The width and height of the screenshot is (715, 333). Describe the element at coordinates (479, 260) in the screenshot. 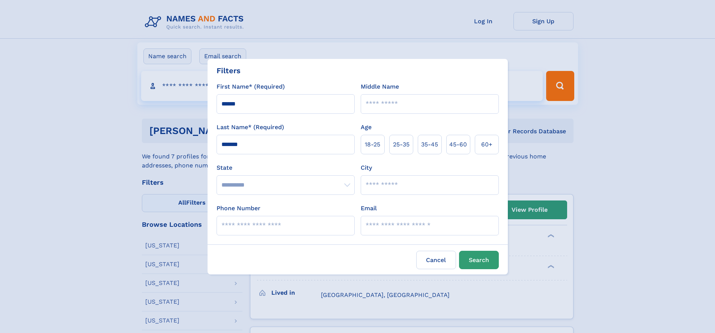

I see `button: Search` at that location.